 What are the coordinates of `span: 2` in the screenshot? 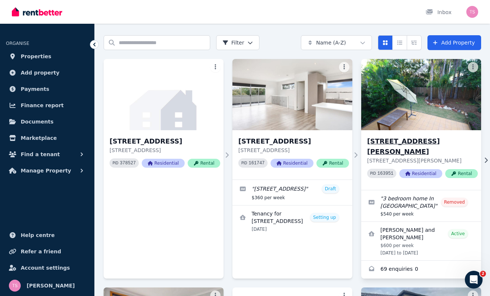 It's located at (483, 273).